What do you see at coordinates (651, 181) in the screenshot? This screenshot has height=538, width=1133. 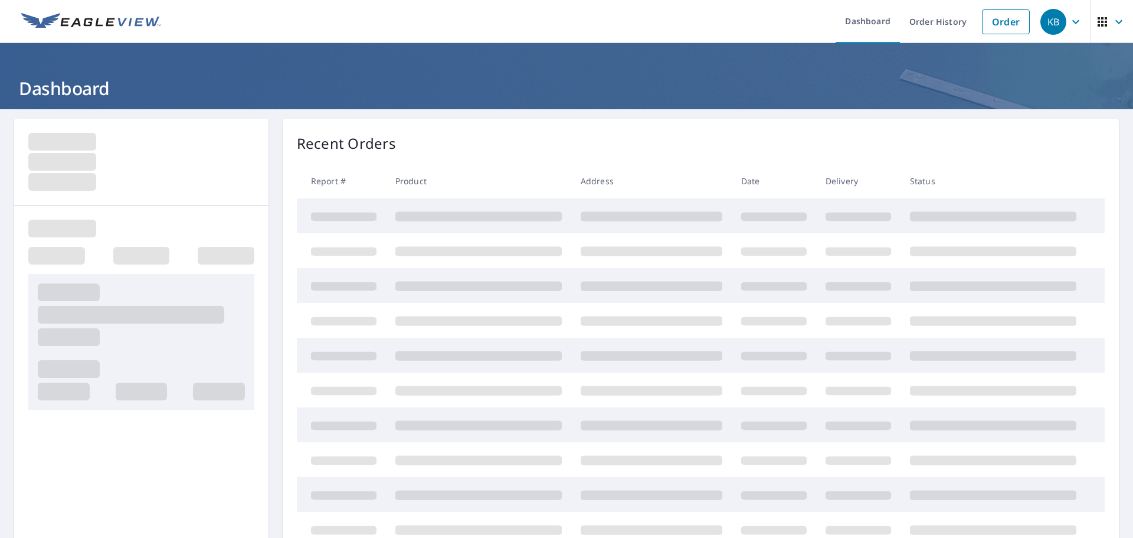 I see `th: Address` at bounding box center [651, 181].